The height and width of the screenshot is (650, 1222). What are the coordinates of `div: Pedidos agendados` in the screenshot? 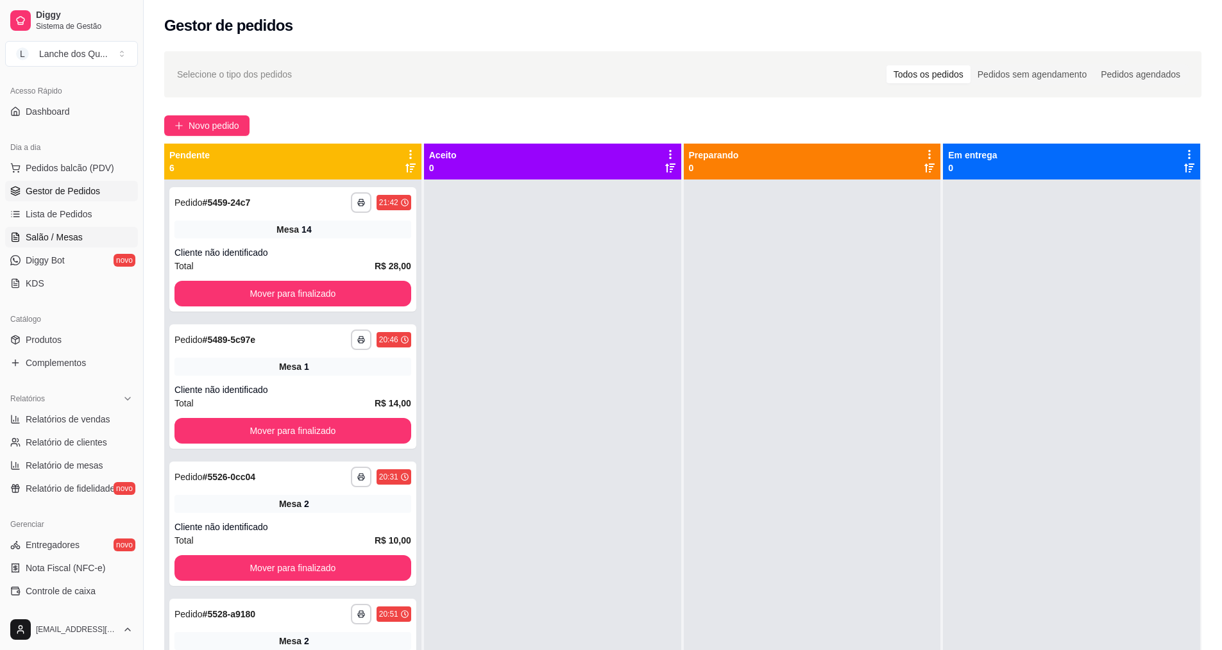 It's located at (1140, 74).